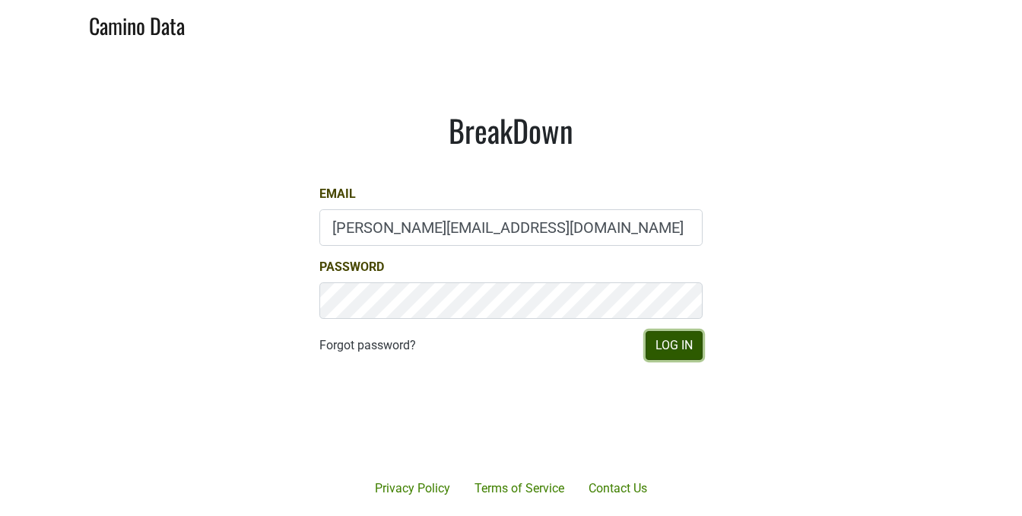  I want to click on button: Log In, so click(674, 345).